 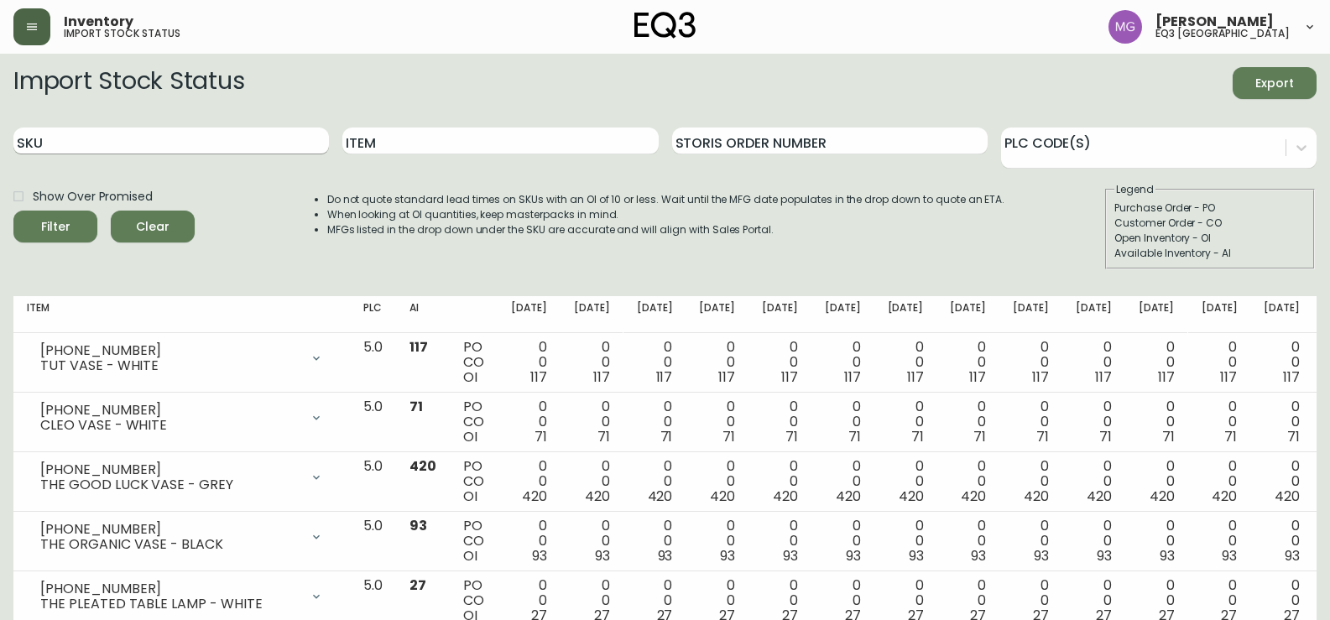 What do you see at coordinates (128, 83) in the screenshot?
I see `h2: Import Stock Status` at bounding box center [128, 83].